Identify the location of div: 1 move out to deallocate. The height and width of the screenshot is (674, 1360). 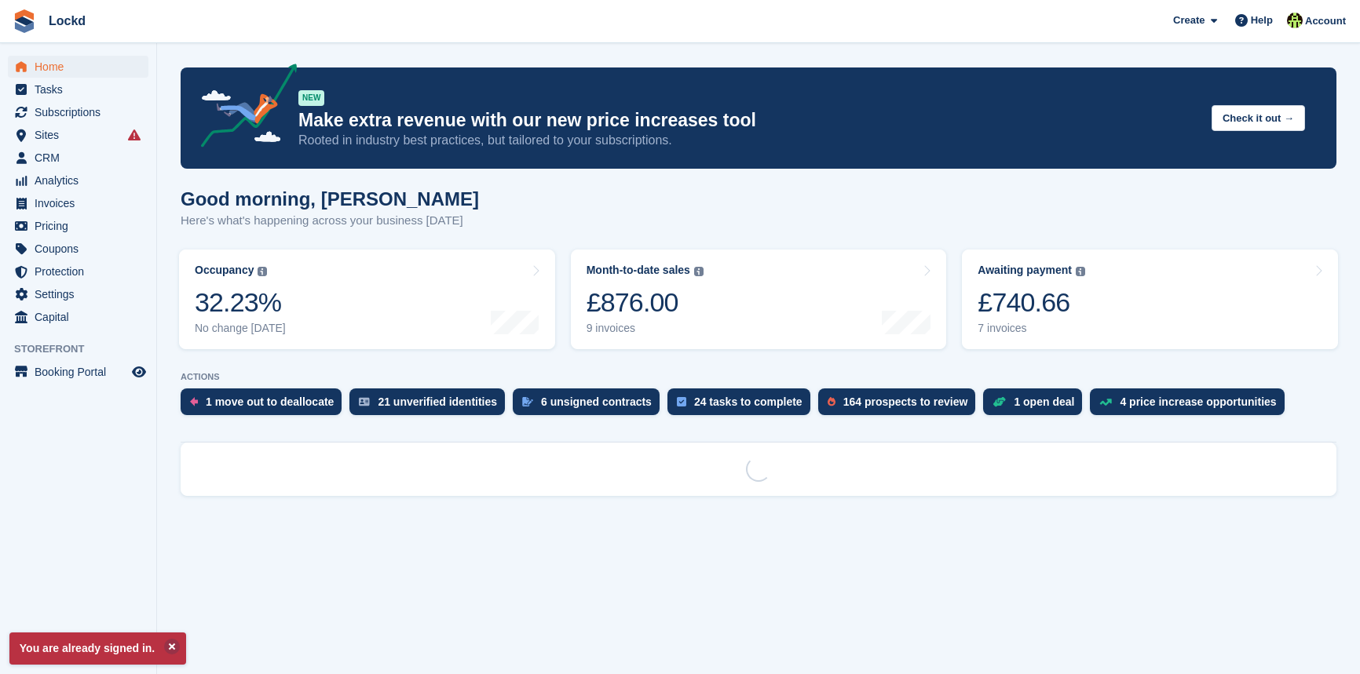
(269, 402).